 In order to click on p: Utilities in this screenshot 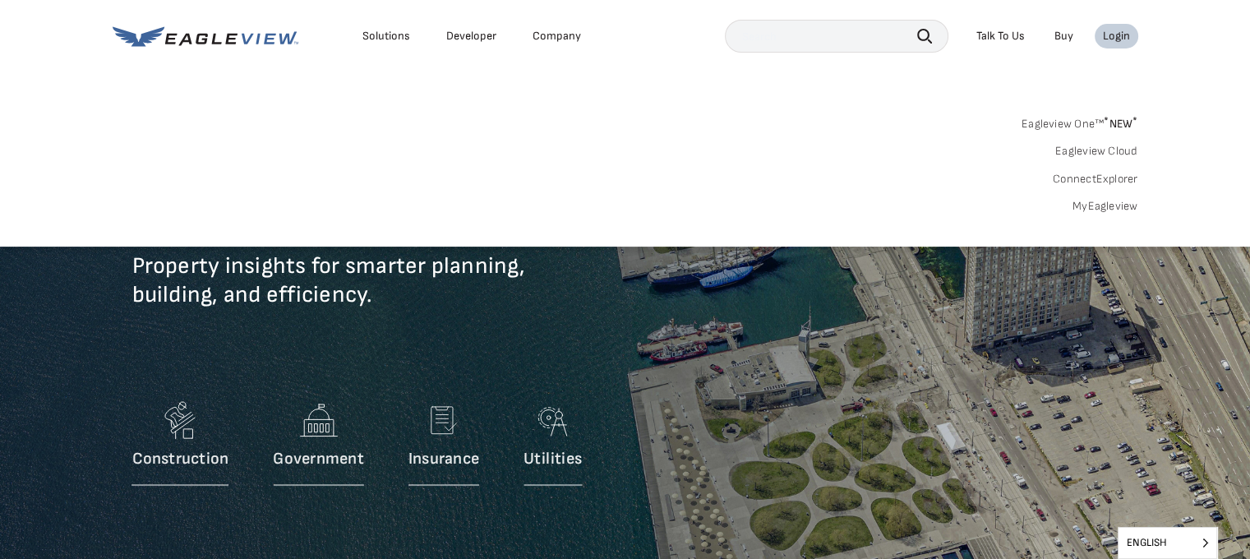, I will do `click(552, 458)`.